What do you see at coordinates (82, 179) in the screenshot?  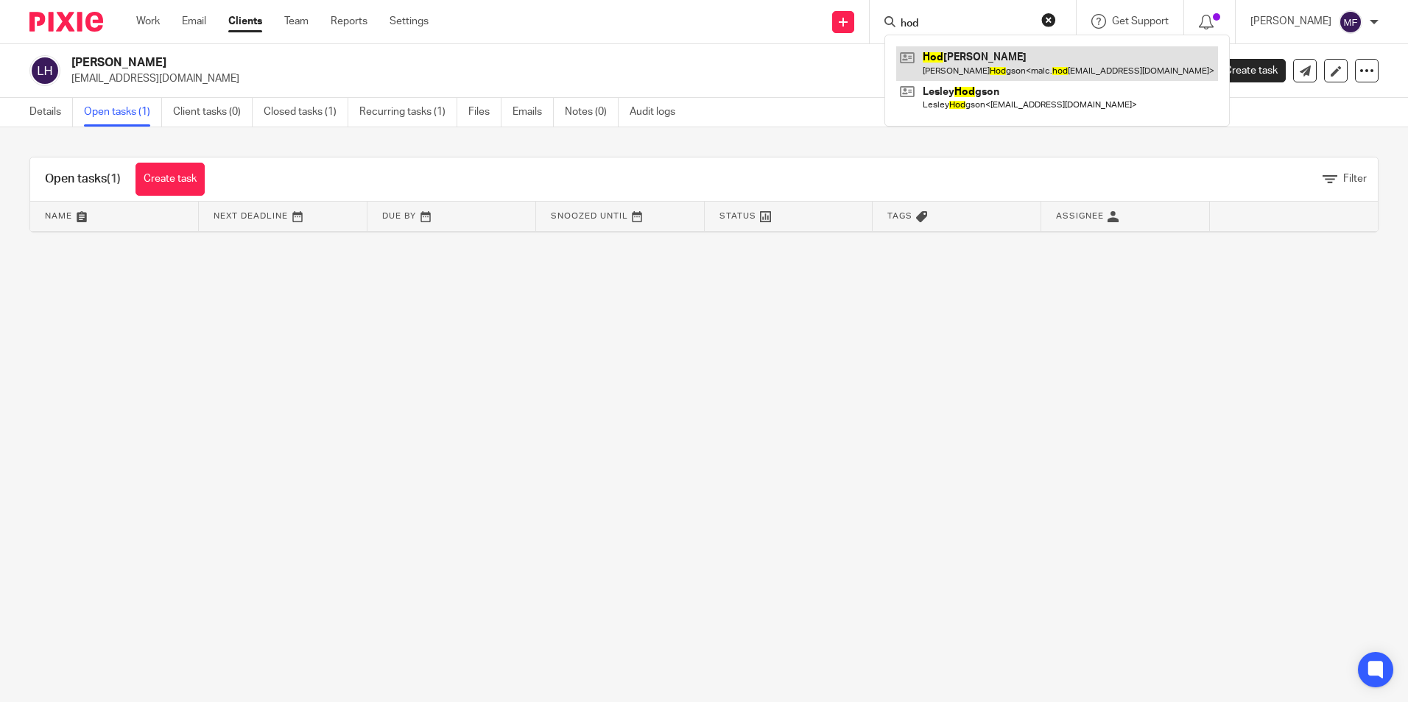 I see `h1: Open tasks` at bounding box center [82, 179].